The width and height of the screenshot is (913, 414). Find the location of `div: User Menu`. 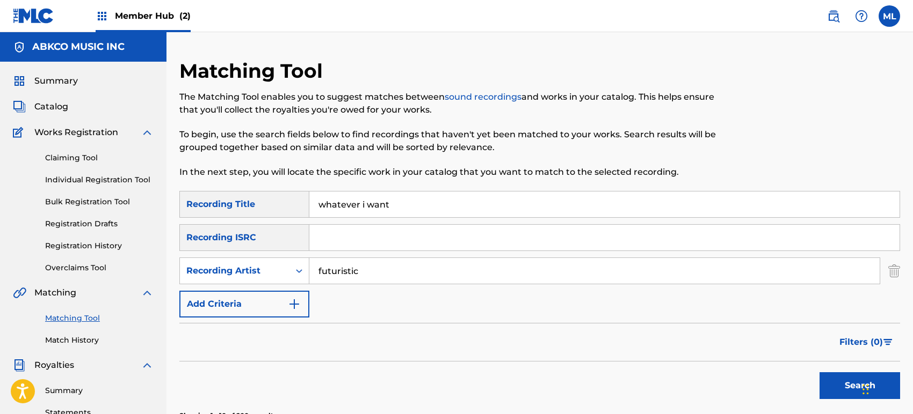

div: User Menu is located at coordinates (889, 16).